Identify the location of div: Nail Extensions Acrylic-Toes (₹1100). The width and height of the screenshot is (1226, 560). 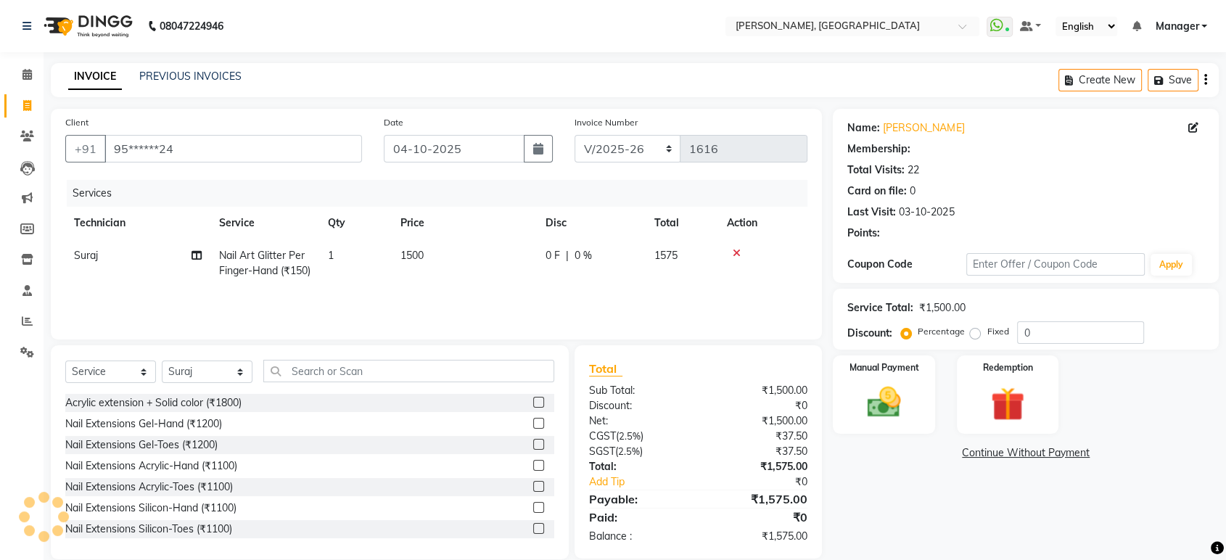
(149, 487).